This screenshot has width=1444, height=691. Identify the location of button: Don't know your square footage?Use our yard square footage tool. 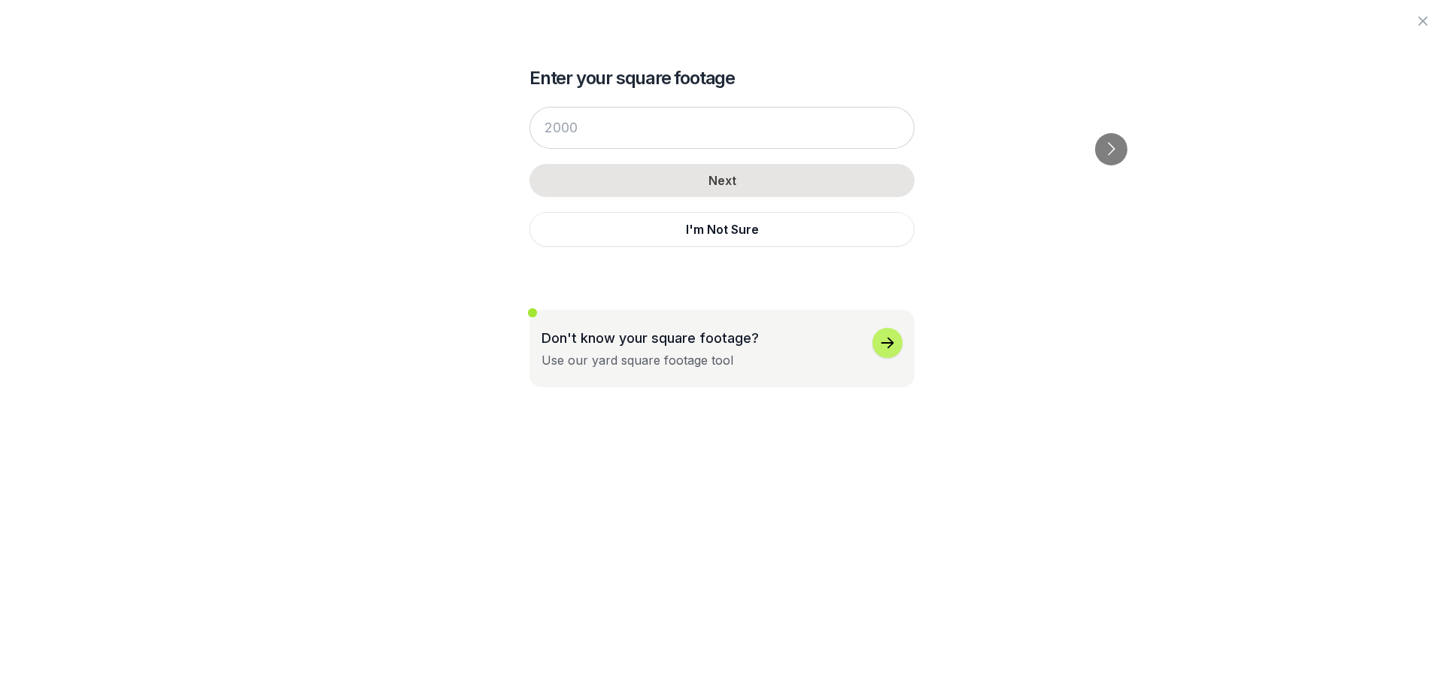
(722, 348).